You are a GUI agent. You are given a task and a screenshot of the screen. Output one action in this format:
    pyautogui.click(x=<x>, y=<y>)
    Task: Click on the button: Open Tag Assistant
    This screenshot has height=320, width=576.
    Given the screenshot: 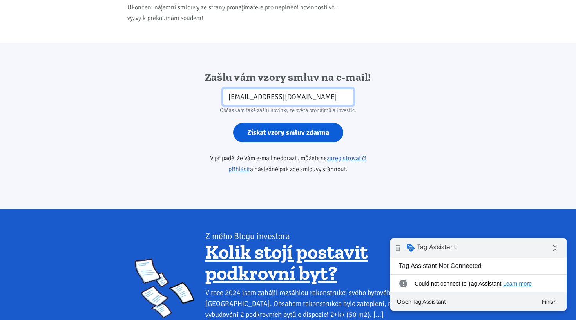 What is the action you would take?
    pyautogui.click(x=31, y=63)
    